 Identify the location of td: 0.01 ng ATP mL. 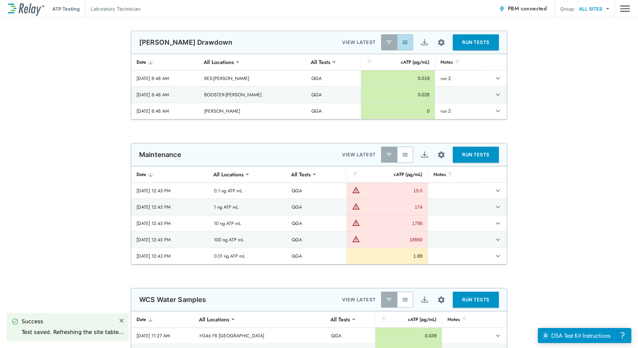
(247, 256).